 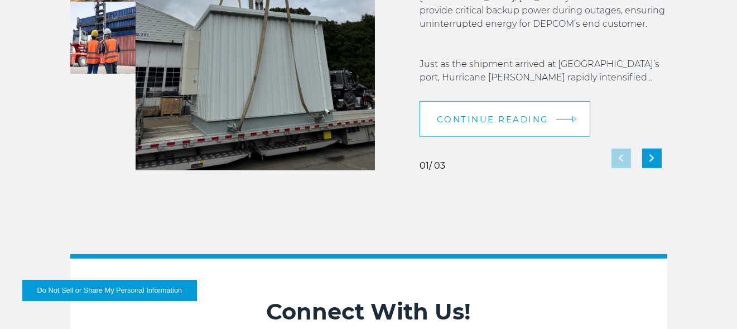 I want to click on button: Do Not Sell or Share My Personal Information, so click(x=109, y=290).